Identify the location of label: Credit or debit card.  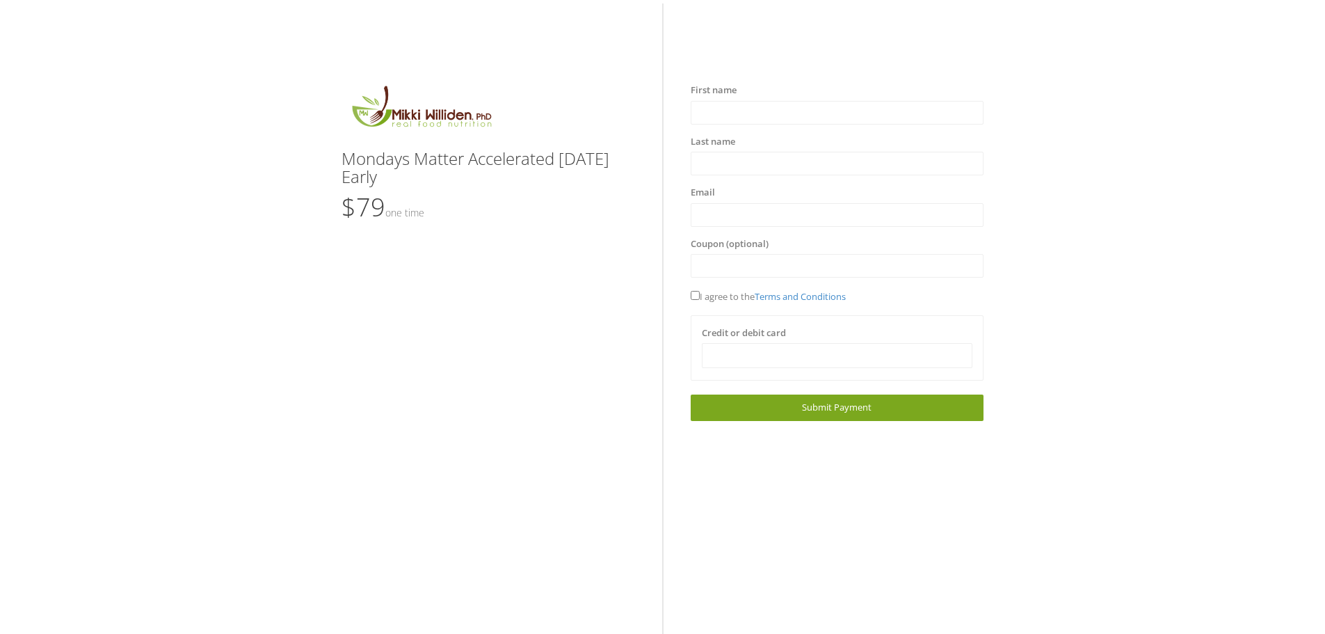
(744, 333).